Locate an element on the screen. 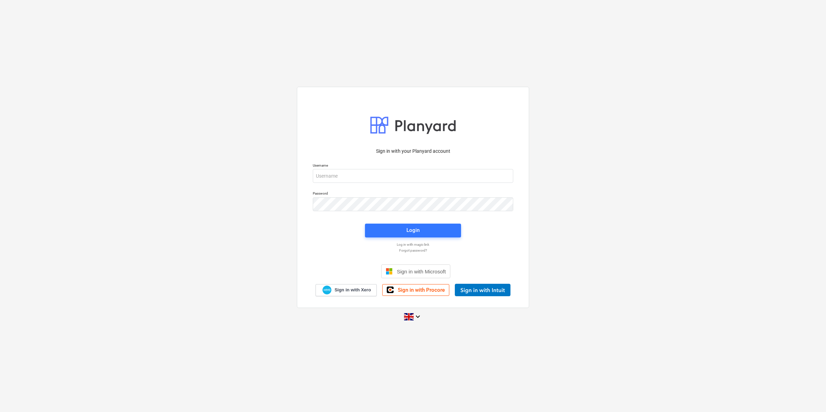 The height and width of the screenshot is (412, 826). a: Forgot password? is located at coordinates (413, 250).